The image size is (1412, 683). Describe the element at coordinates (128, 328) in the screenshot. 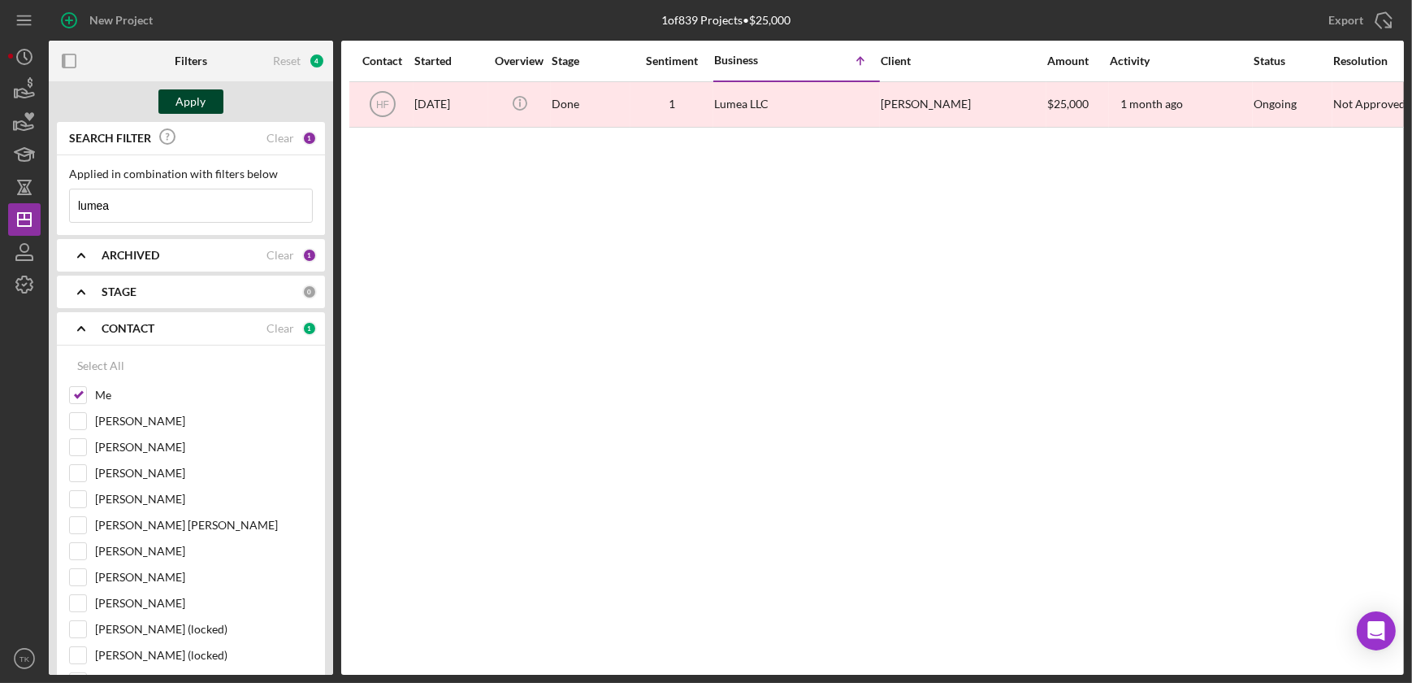

I see `b: CONTACT` at that location.